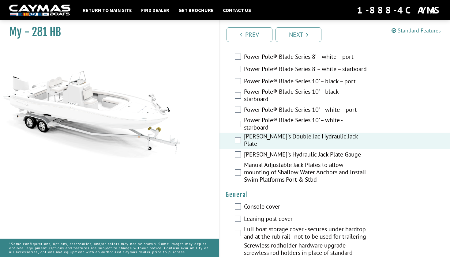 The image size is (450, 257). I want to click on label: Full boat storage cover - secures under hardtop and at the rub rail - not to be used for trailering, so click(306, 234).